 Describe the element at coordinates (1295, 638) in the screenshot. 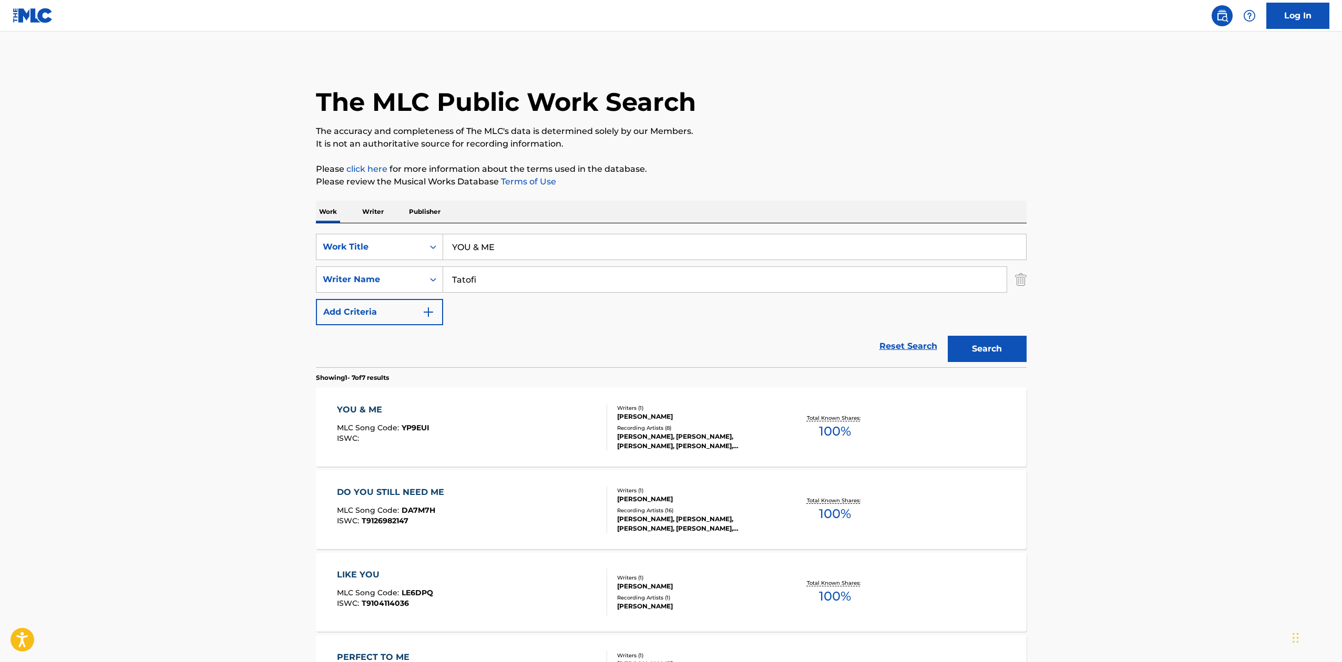

I see `div: Drag` at that location.